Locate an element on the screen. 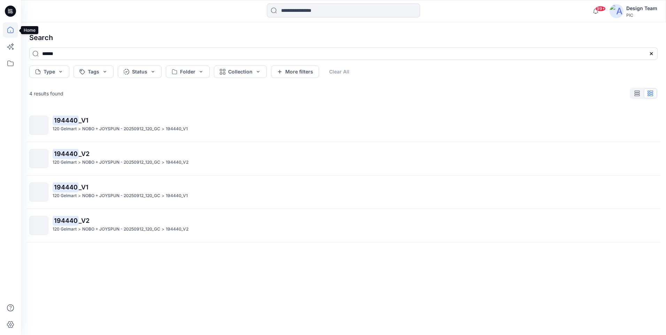 Image resolution: width=666 pixels, height=335 pixels. button: Folder is located at coordinates (188, 72).